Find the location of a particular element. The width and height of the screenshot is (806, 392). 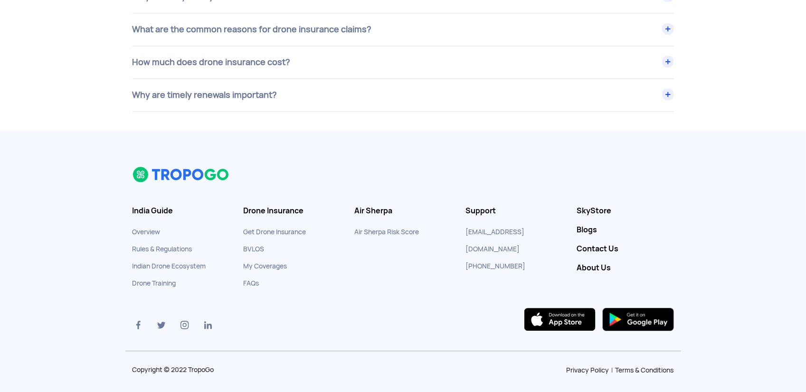

a: SkyStore is located at coordinates (625, 211).